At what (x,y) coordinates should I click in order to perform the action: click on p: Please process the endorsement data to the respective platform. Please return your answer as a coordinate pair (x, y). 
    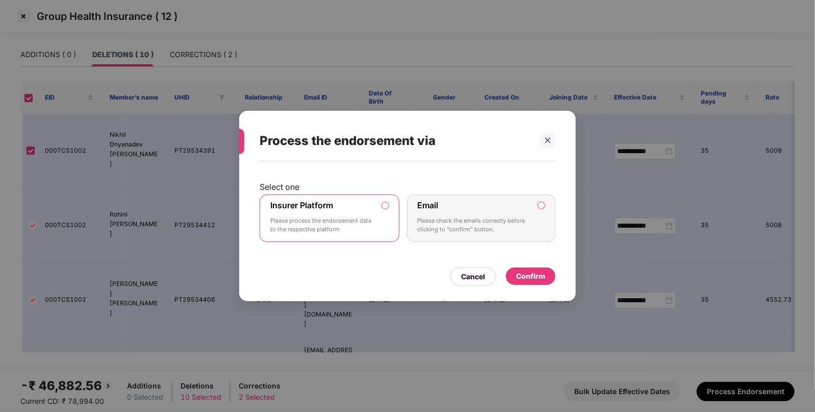
    Looking at the image, I should click on (322, 225).